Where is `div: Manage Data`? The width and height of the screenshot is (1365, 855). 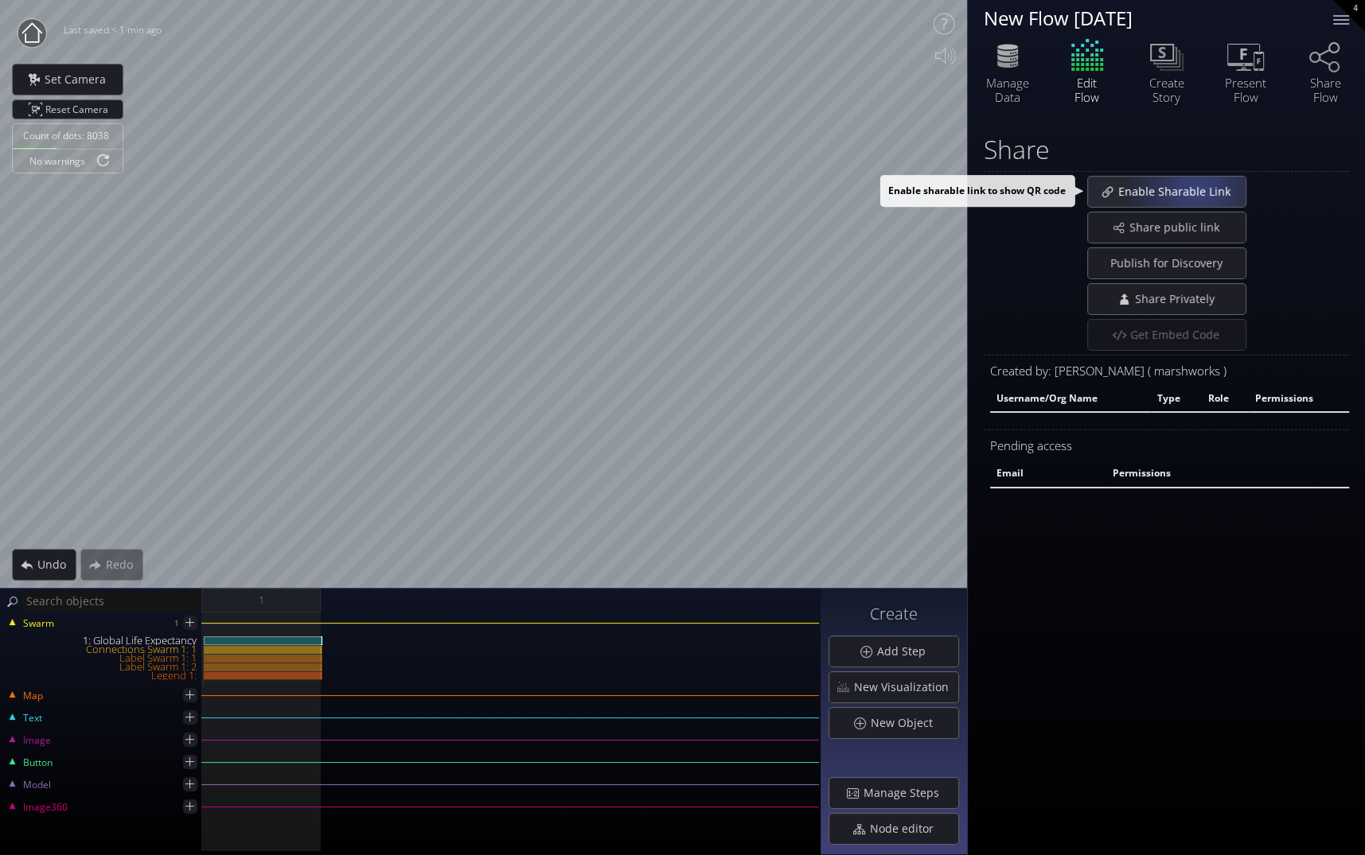
div: Manage Data is located at coordinates (1007, 90).